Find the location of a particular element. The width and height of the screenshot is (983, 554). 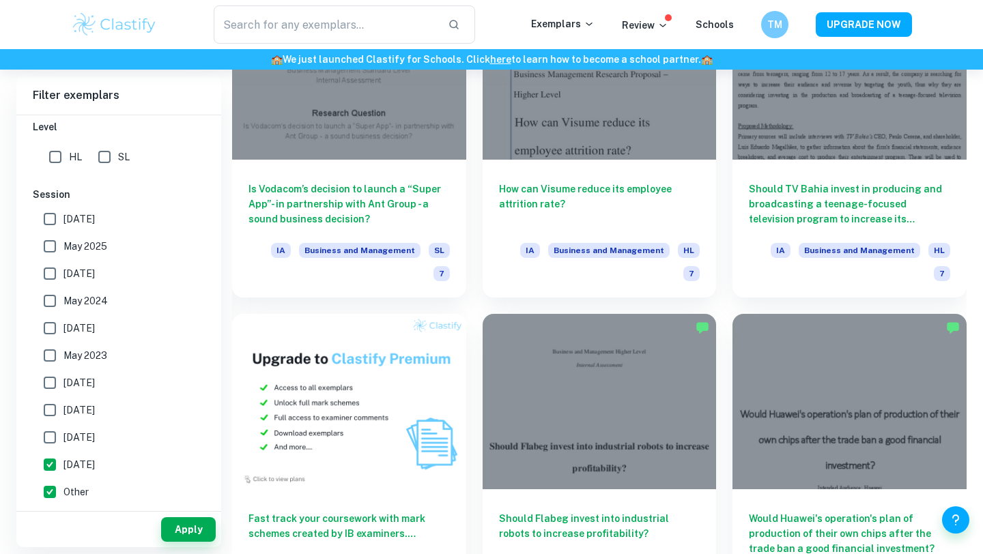

img: Clastify logo is located at coordinates (114, 25).